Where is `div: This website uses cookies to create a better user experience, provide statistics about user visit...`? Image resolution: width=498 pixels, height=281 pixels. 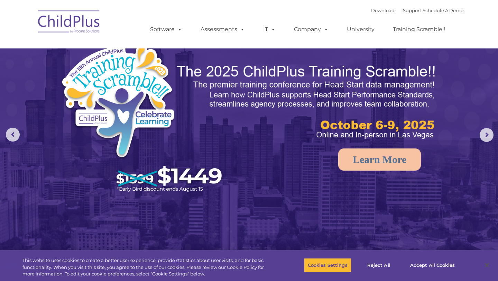
div: This website uses cookies to create a better user experience, provide statistics about user visit... is located at coordinates (148, 267).